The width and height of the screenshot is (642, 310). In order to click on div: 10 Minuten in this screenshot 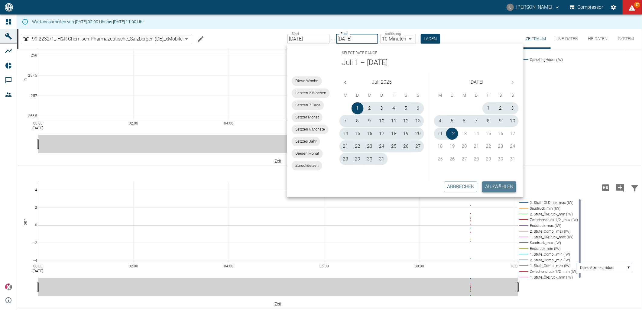, I will do `click(398, 39)`.